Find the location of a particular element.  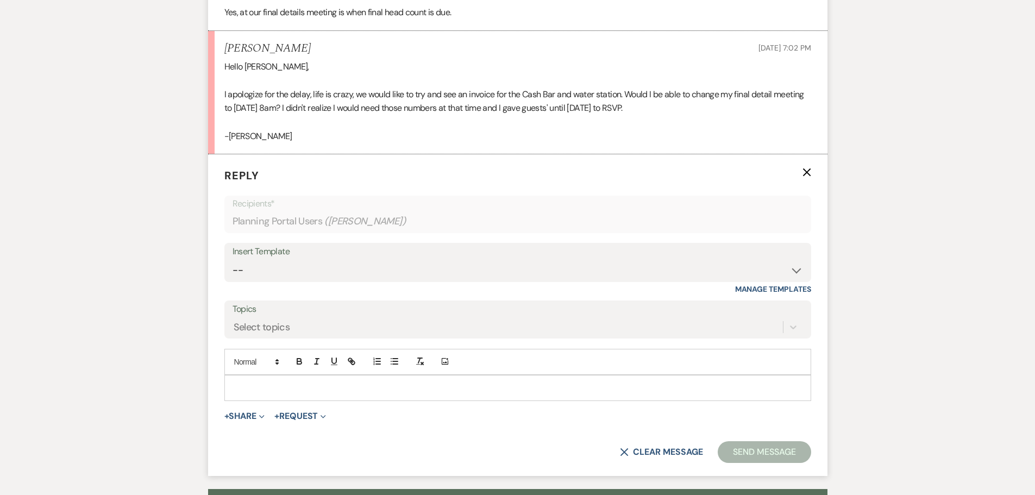

div: Select topics is located at coordinates (262, 327).